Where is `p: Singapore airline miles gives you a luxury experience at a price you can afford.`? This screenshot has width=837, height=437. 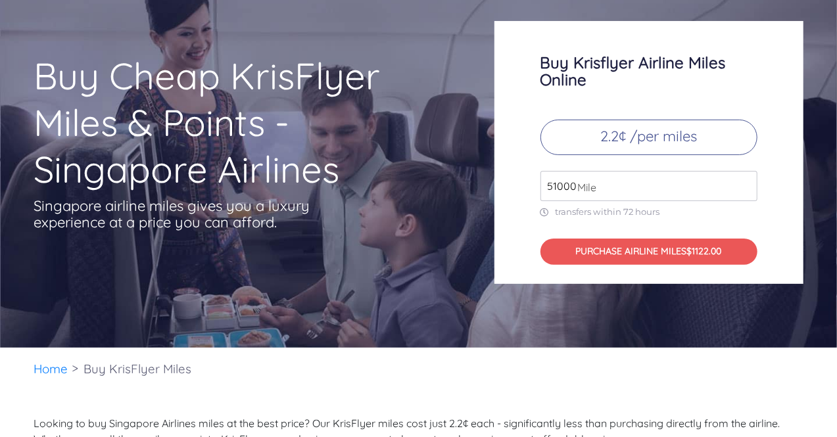 p: Singapore airline miles gives you a luxury experience at a price you can afford. is located at coordinates (182, 214).